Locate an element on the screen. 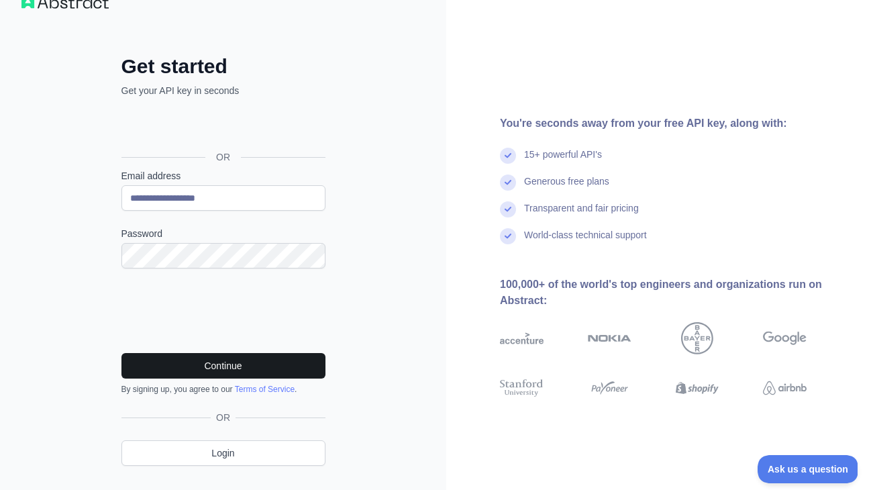 The image size is (871, 490). div: Sign in with Google. Opens in new tab is located at coordinates (222, 127).